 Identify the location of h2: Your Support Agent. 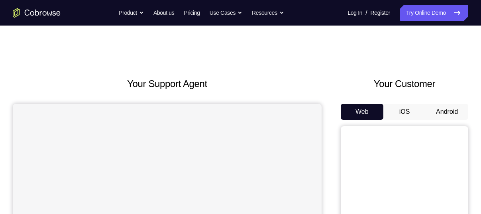
(167, 84).